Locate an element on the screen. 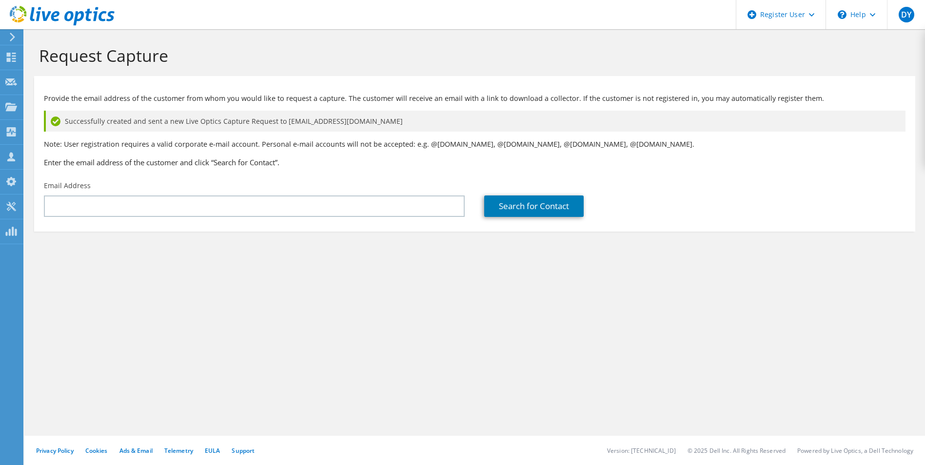 The image size is (925, 465). p: Note: User registration requires a valid corporate e-mail account. Personal e-mail accounts will ... is located at coordinates (475, 144).